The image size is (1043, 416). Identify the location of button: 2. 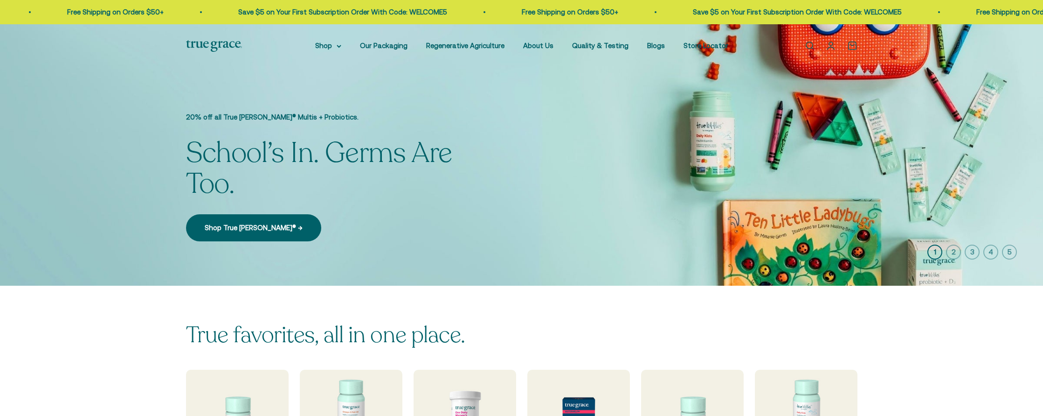
(954, 252).